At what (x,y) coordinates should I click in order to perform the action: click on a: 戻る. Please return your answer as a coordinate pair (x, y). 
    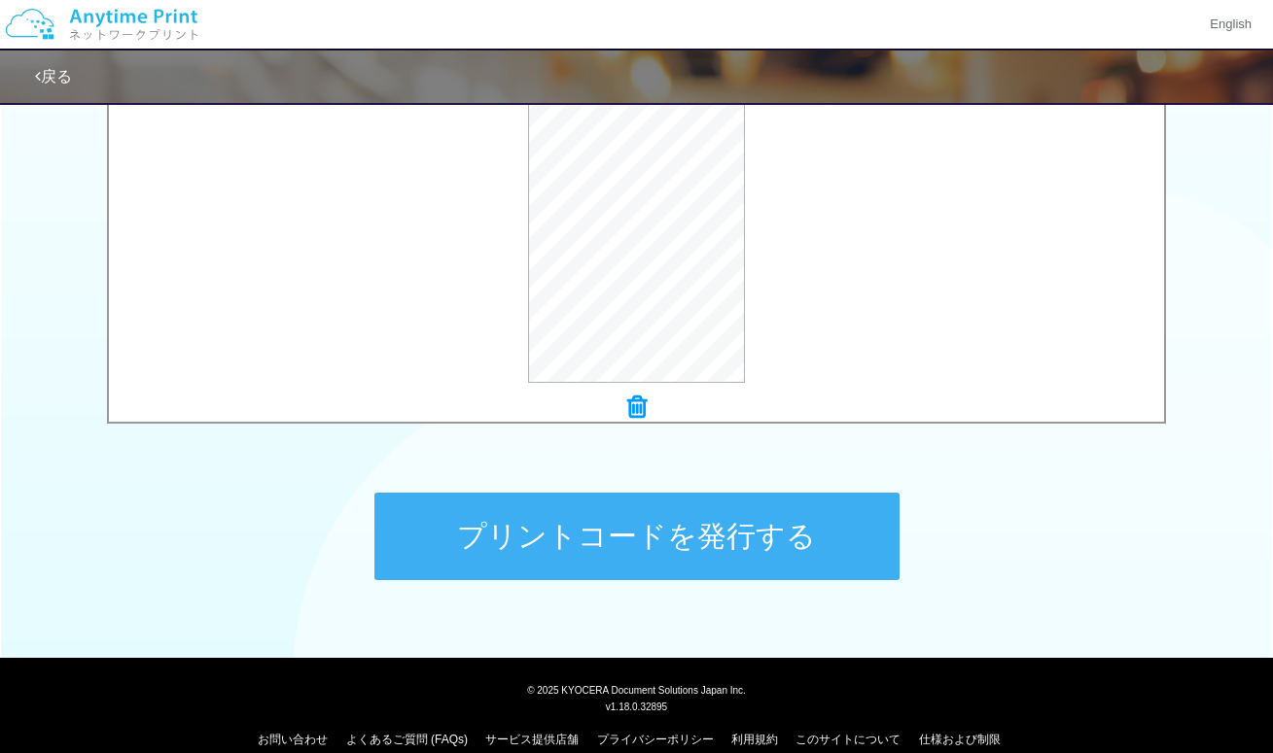
    Looking at the image, I should click on (53, 76).